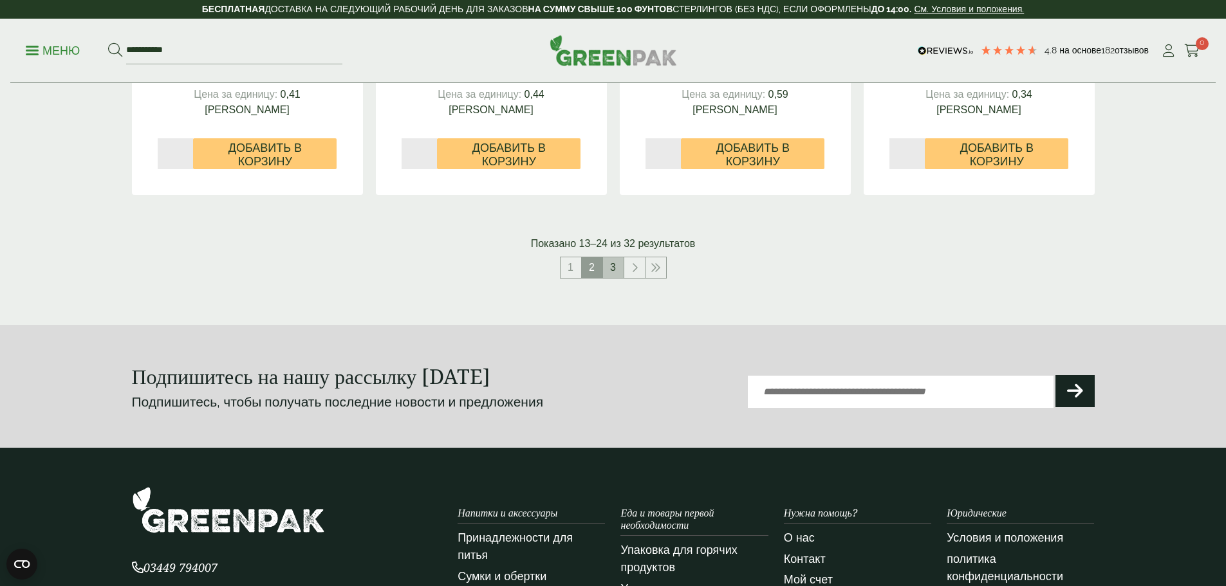  I want to click on font: НА СУММУ СВЫШЕ 100 ФУНТОВ, so click(600, 9).